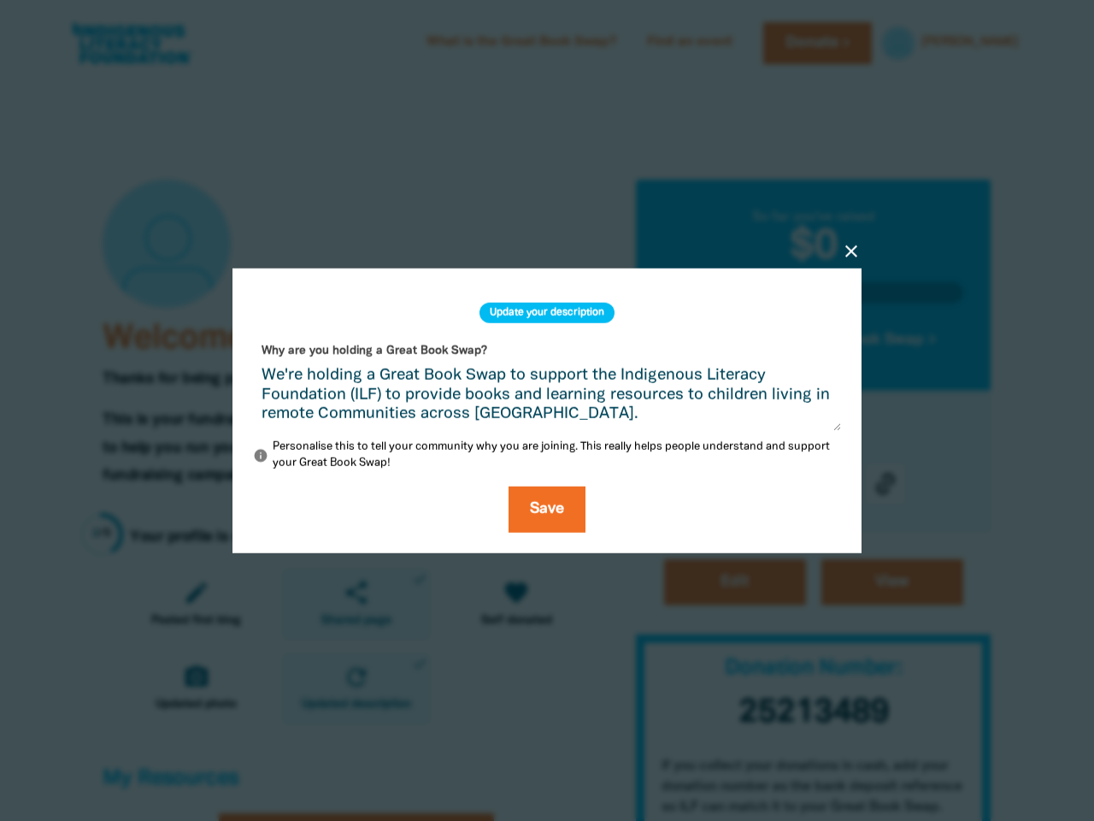 The width and height of the screenshot is (1094, 821). I want to click on p: Personalise this to tell your community why you are joining. This really helps people understand ..., so click(547, 455).